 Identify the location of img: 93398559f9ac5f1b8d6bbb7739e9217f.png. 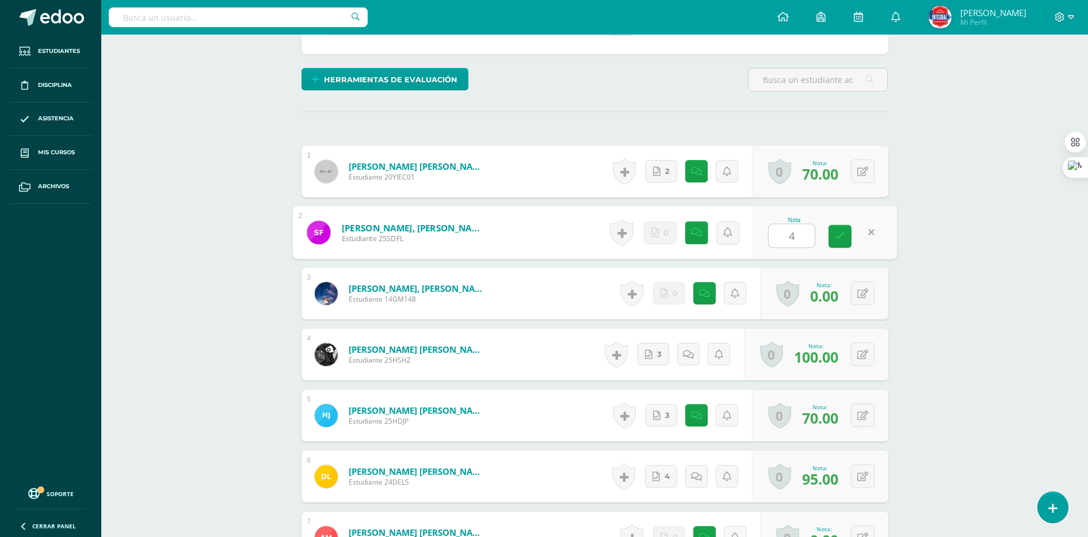
(326, 355).